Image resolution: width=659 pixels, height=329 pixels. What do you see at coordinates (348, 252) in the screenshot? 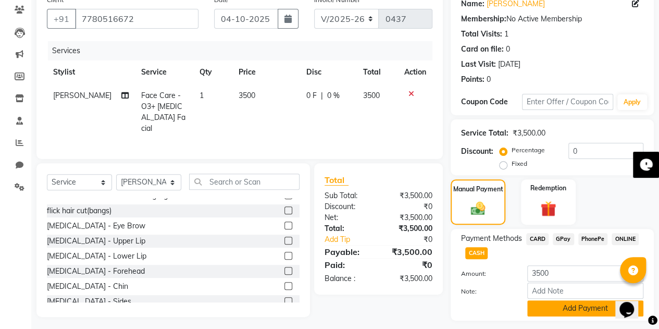
I see `div: Payable:` at bounding box center [348, 252].